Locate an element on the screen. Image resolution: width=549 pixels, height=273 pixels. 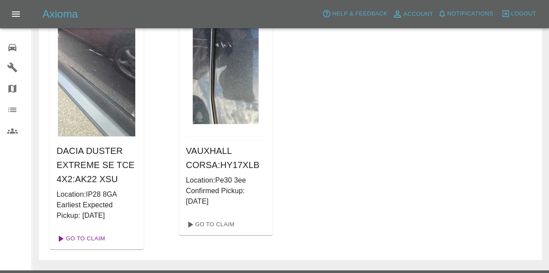
span: Account is located at coordinates (418, 14).